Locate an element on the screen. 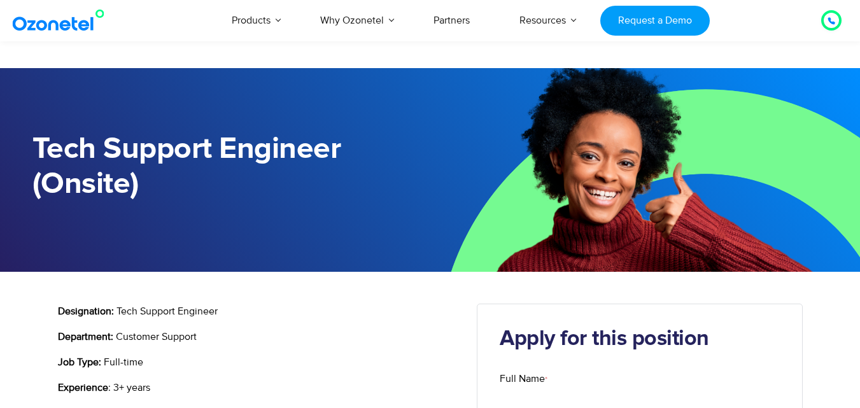  b: Designation: is located at coordinates (86, 311).